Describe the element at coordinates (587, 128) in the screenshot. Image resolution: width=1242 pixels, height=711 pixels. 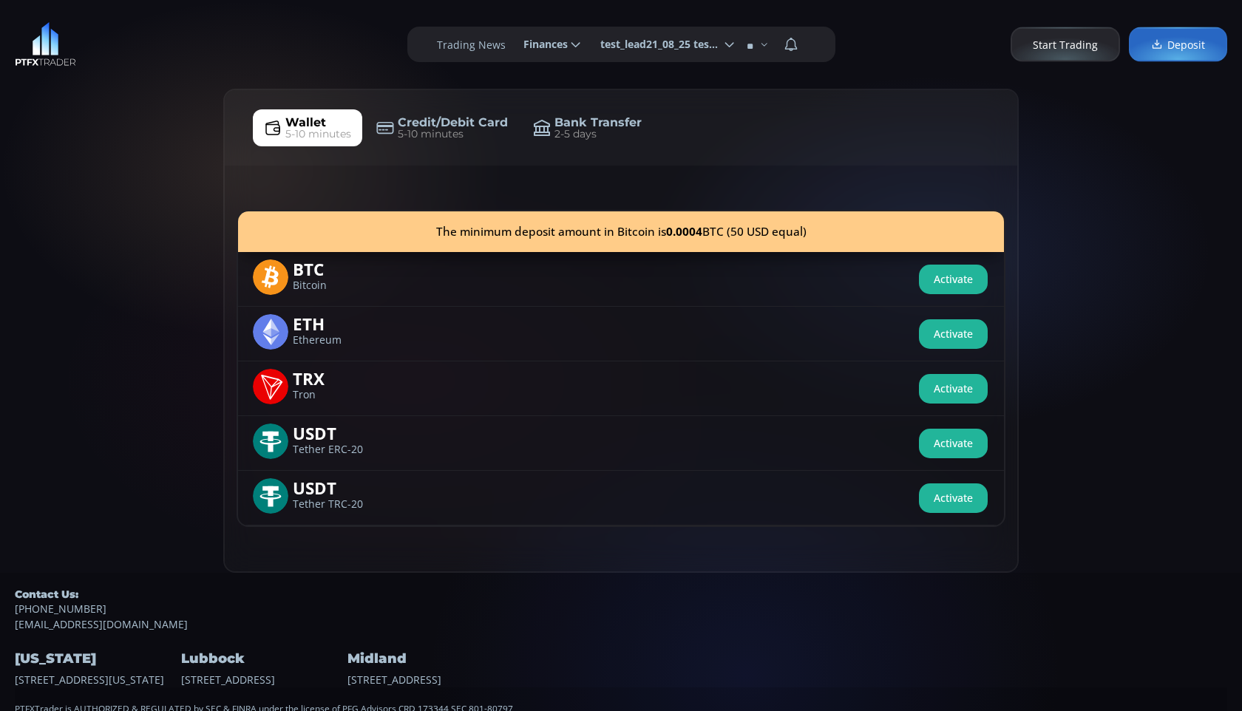
I see `a: Bank Transfer2-5 days` at that location.